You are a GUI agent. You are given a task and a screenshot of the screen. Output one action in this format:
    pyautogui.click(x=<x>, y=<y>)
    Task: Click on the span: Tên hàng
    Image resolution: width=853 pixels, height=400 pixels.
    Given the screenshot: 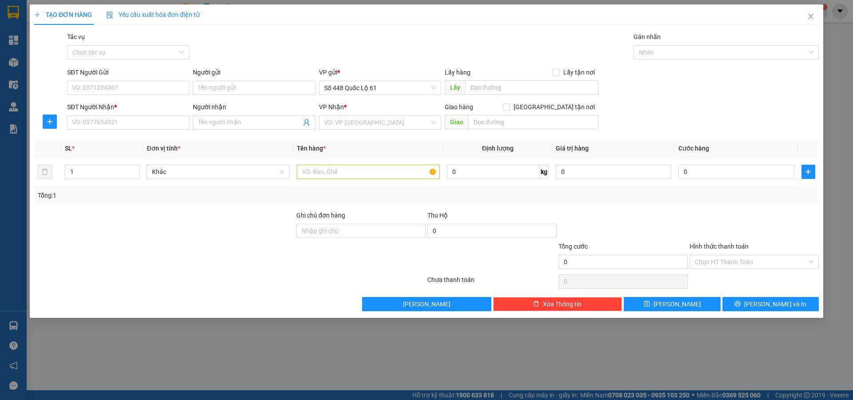 What is the action you would take?
    pyautogui.click(x=311, y=148)
    